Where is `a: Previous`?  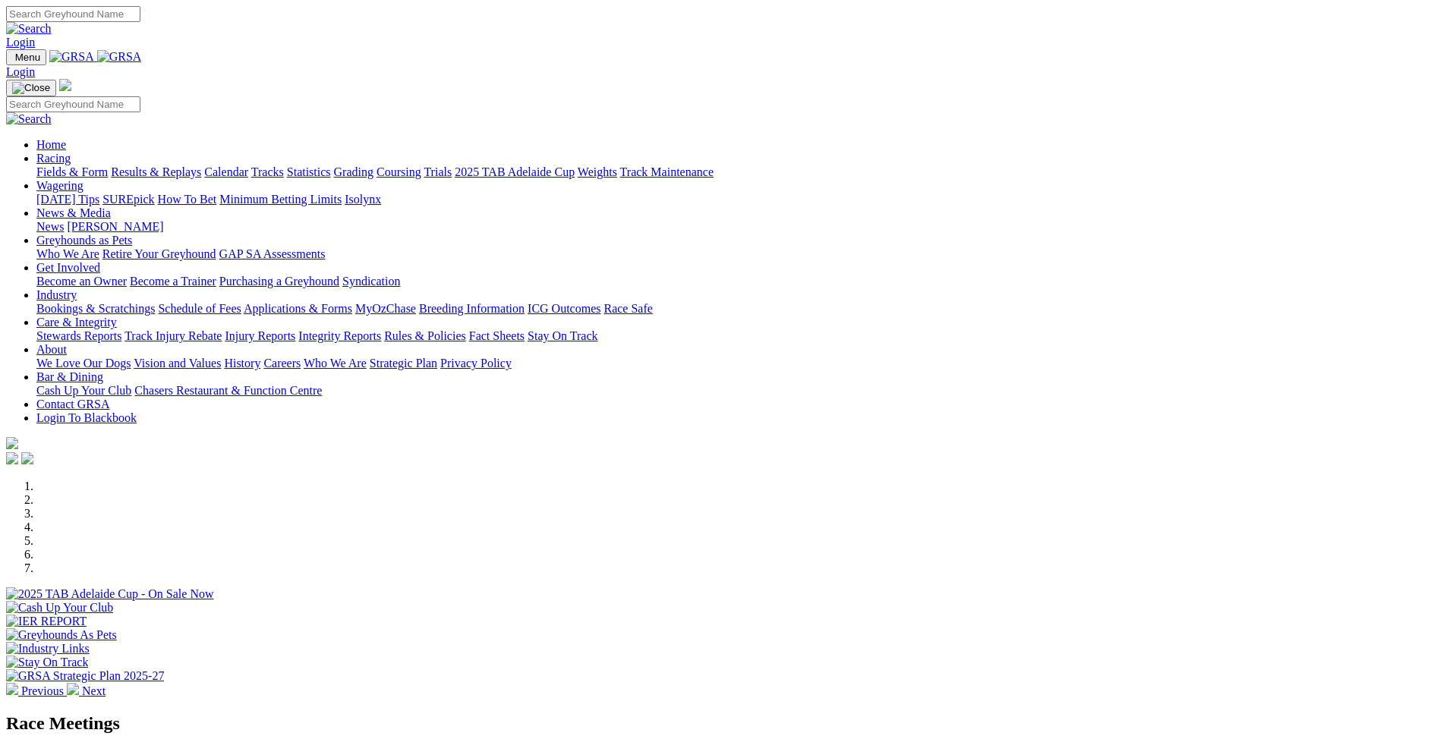
a: Previous is located at coordinates (36, 691).